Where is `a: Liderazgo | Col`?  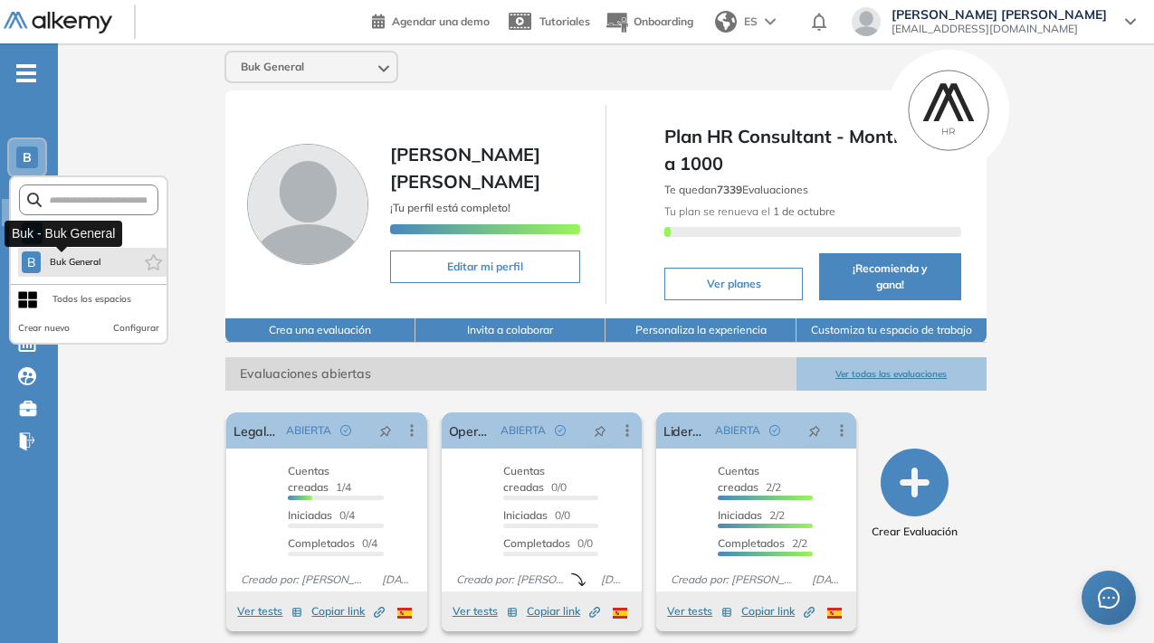 a: Liderazgo | Col is located at coordinates (685, 431).